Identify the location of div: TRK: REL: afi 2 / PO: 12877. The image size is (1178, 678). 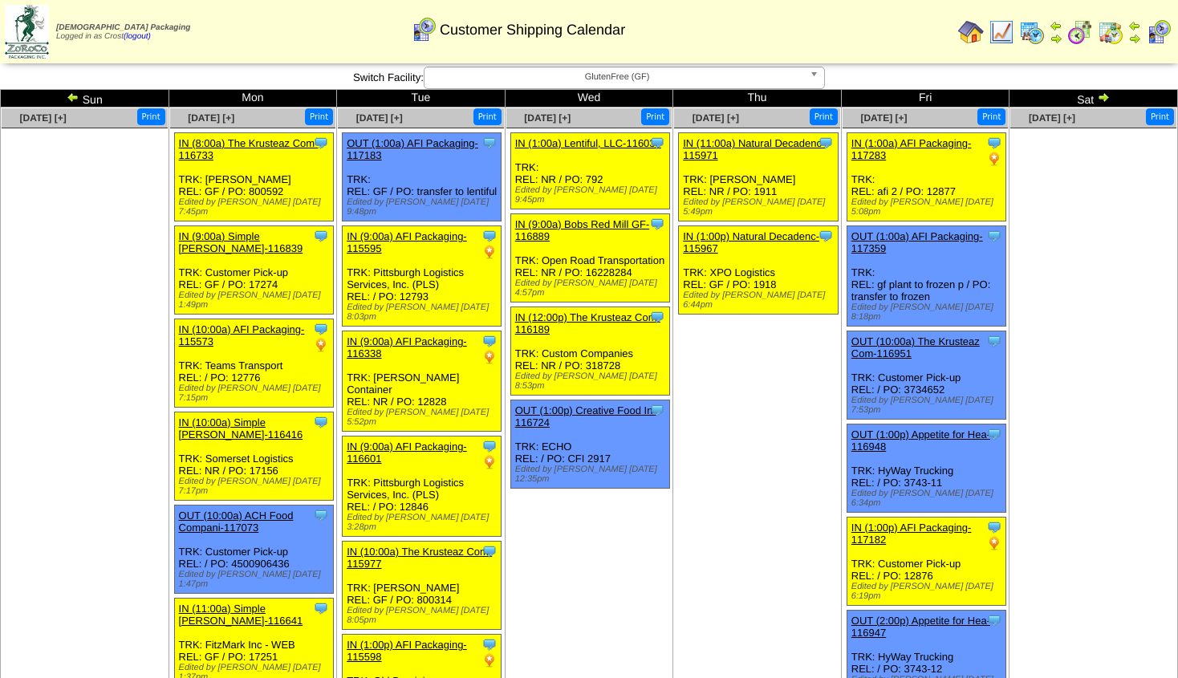
(926, 177).